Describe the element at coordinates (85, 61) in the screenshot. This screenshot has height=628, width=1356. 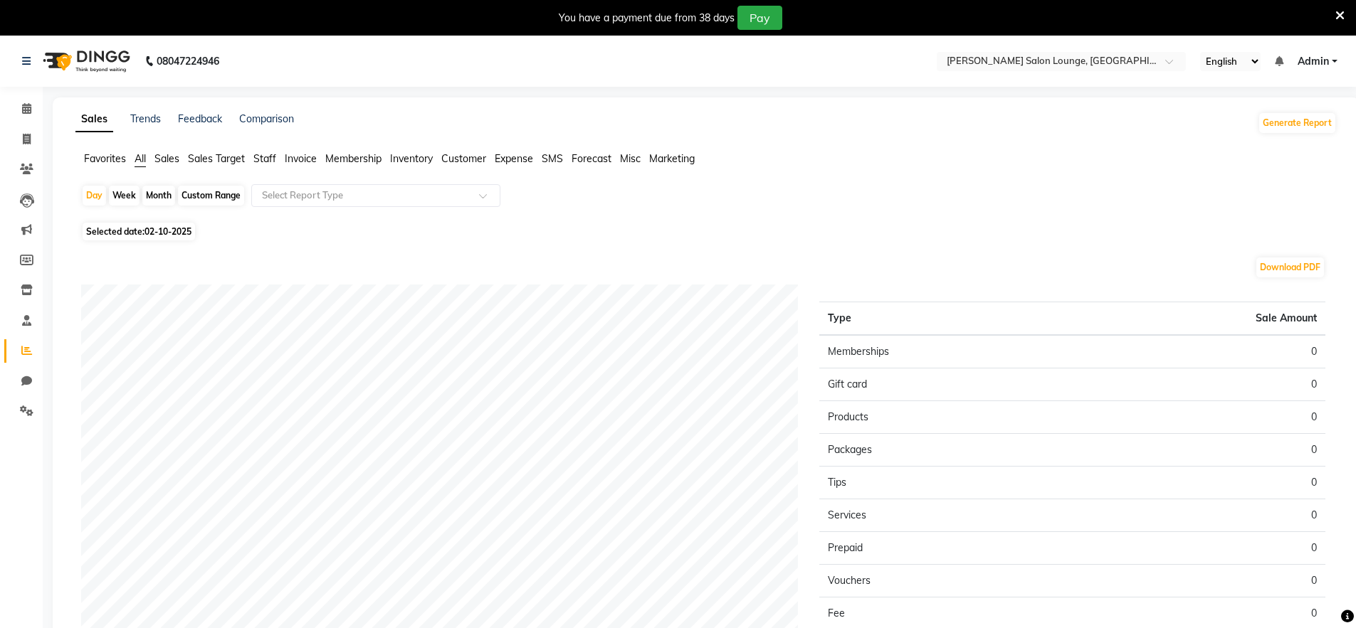
I see `img: logo` at that location.